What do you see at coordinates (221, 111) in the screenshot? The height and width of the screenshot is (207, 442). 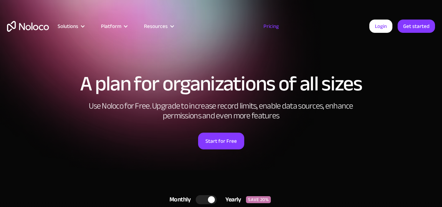 I see `h2: Use Noloco for Free. Upgrade to increase record limits, enable data sources, enhance permissions ...` at bounding box center [221, 111].